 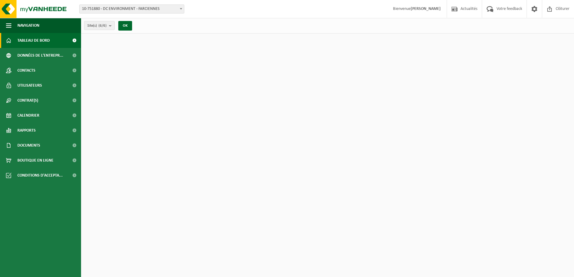 What do you see at coordinates (30, 86) in the screenshot?
I see `span: Utilisateurs` at bounding box center [30, 86].